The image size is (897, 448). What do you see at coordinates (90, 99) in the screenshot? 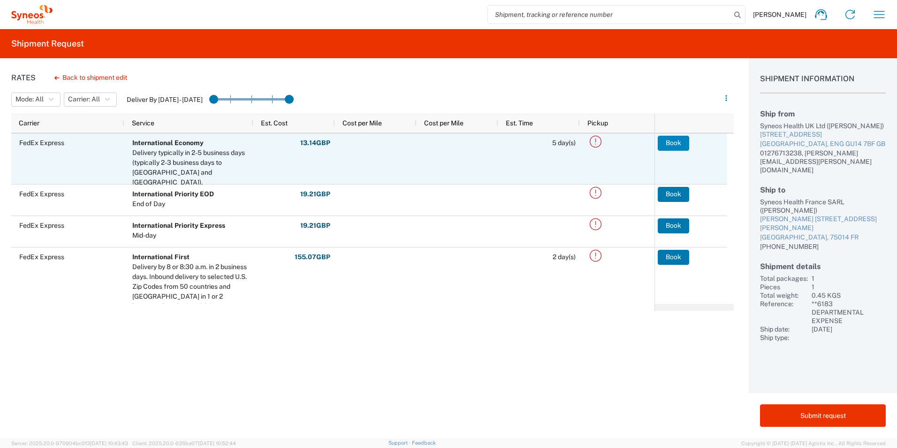
I see `button: Carrier: All` at bounding box center [90, 99].